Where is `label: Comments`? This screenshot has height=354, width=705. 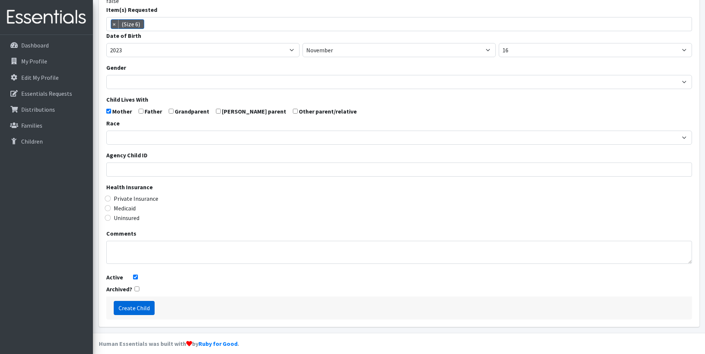 label: Comments is located at coordinates (121, 234).